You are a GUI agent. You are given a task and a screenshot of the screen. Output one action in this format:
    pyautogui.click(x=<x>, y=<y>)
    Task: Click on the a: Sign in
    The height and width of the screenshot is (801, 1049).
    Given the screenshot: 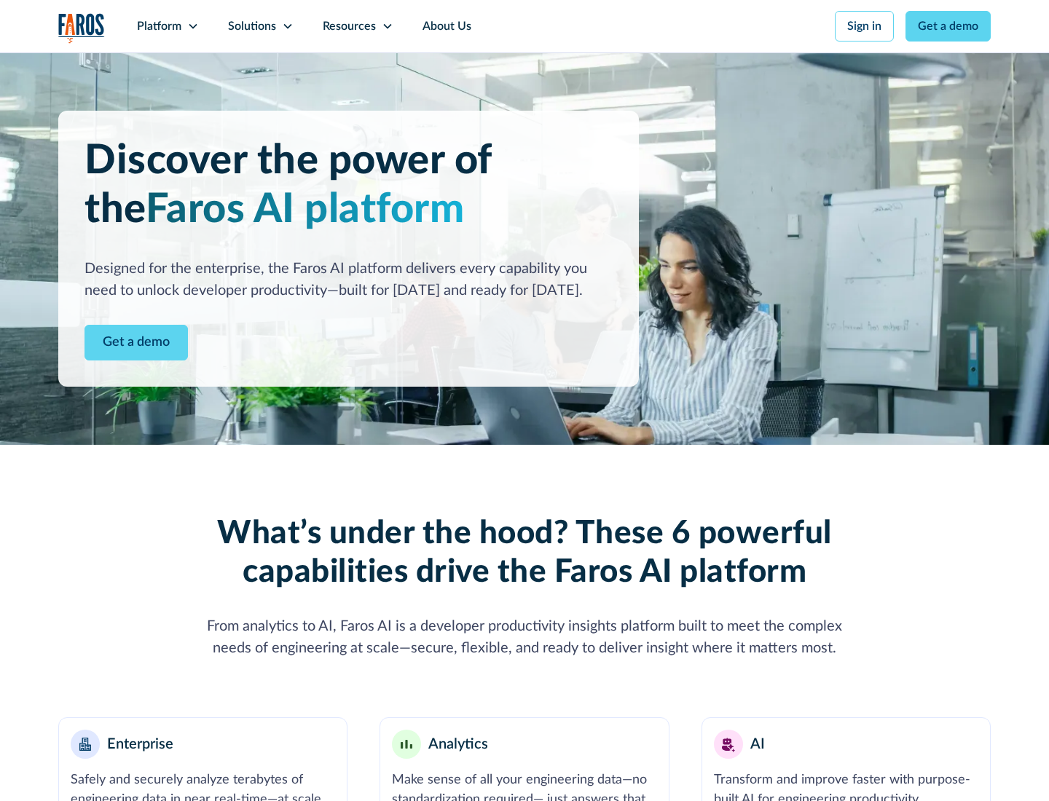 What is the action you would take?
    pyautogui.click(x=864, y=26)
    